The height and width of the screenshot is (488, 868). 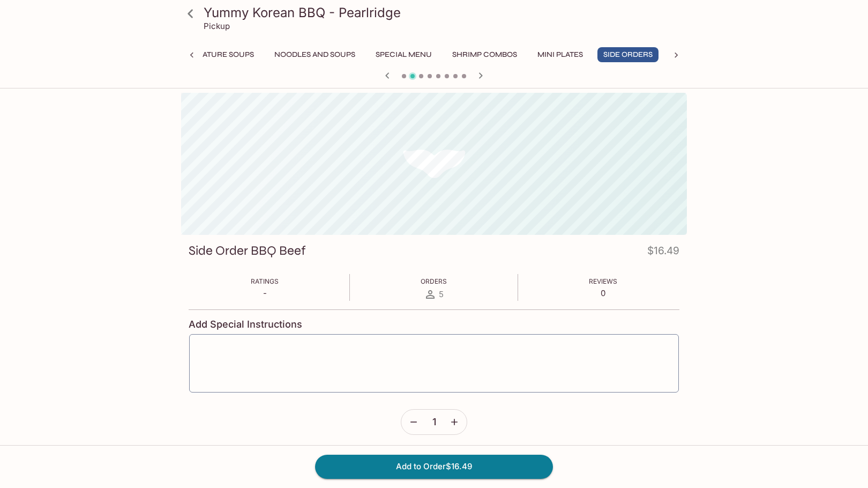 I want to click on button: Special Menu, so click(x=403, y=55).